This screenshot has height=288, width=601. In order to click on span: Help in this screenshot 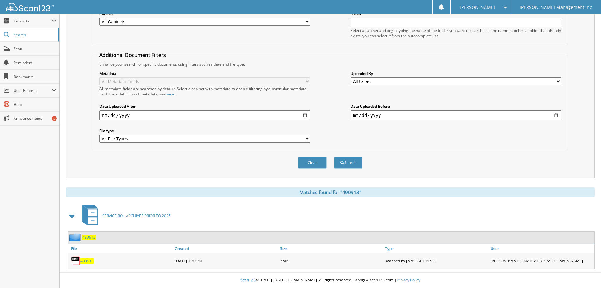, I will do `click(35, 104)`.